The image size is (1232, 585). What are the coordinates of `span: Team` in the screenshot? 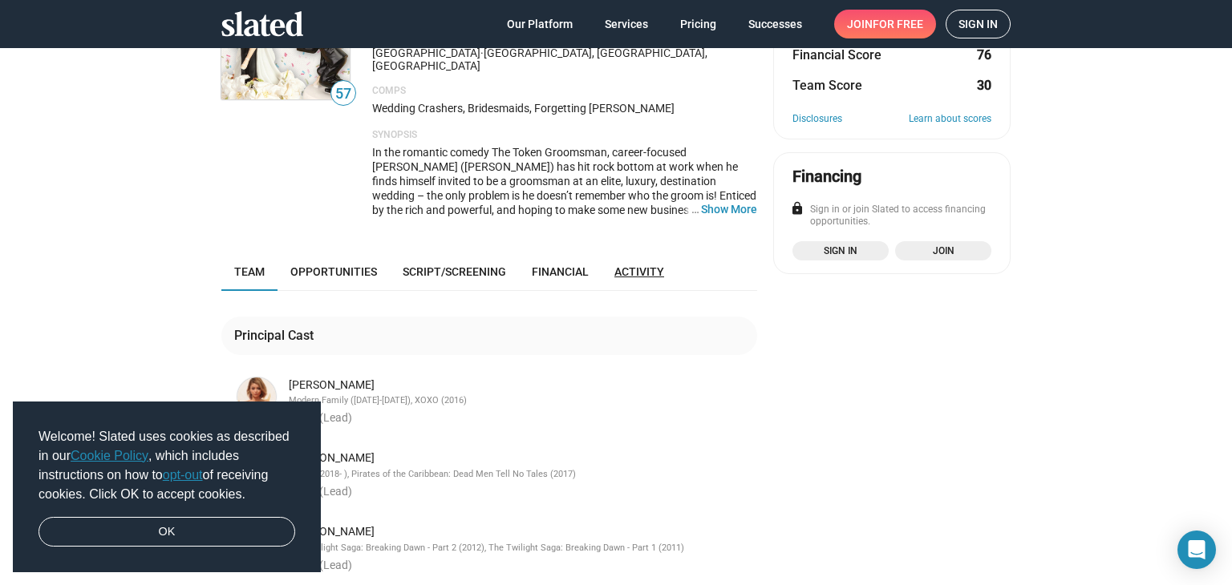 It's located at (249, 272).